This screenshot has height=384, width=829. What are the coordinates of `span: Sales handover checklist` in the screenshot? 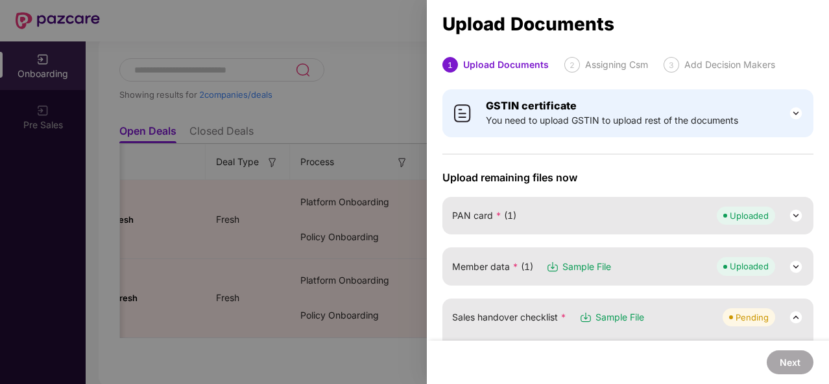 It's located at (509, 318).